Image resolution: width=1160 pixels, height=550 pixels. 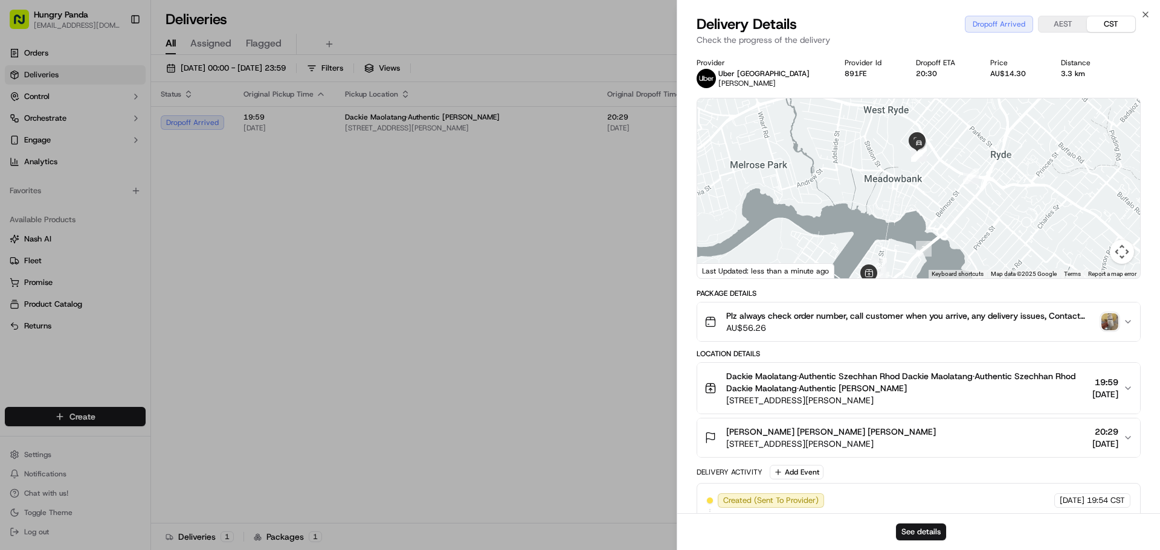 I want to click on span: Pylon, so click(x=133, y=304).